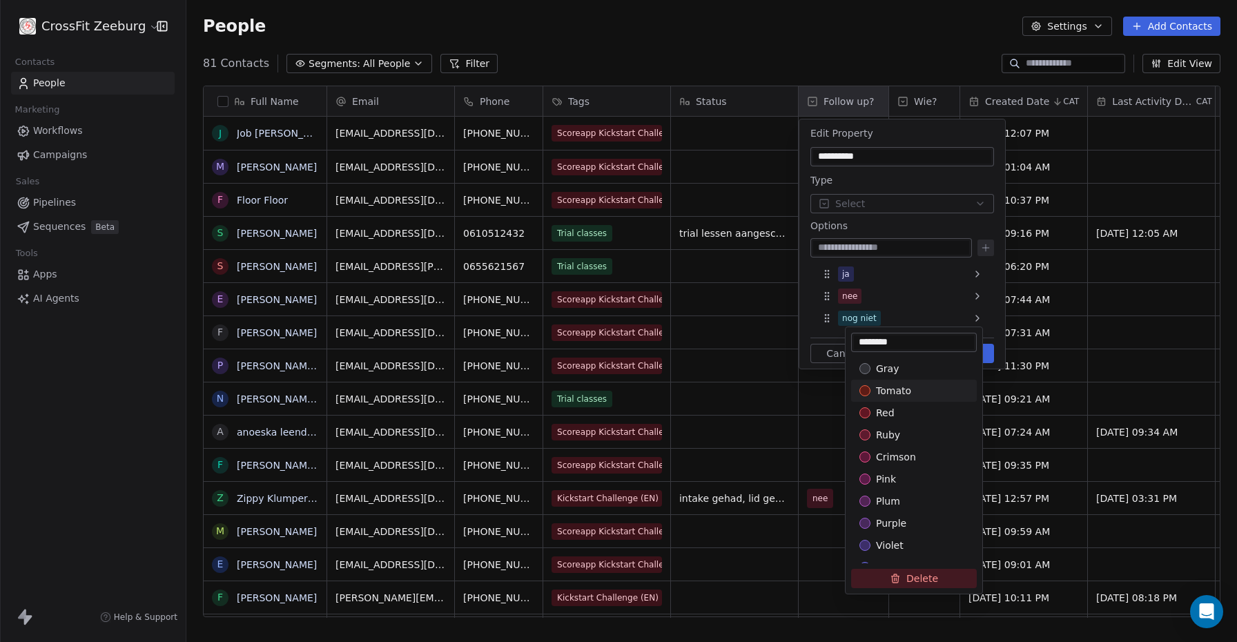  Describe the element at coordinates (914, 578) in the screenshot. I see `button: Delete` at that location.